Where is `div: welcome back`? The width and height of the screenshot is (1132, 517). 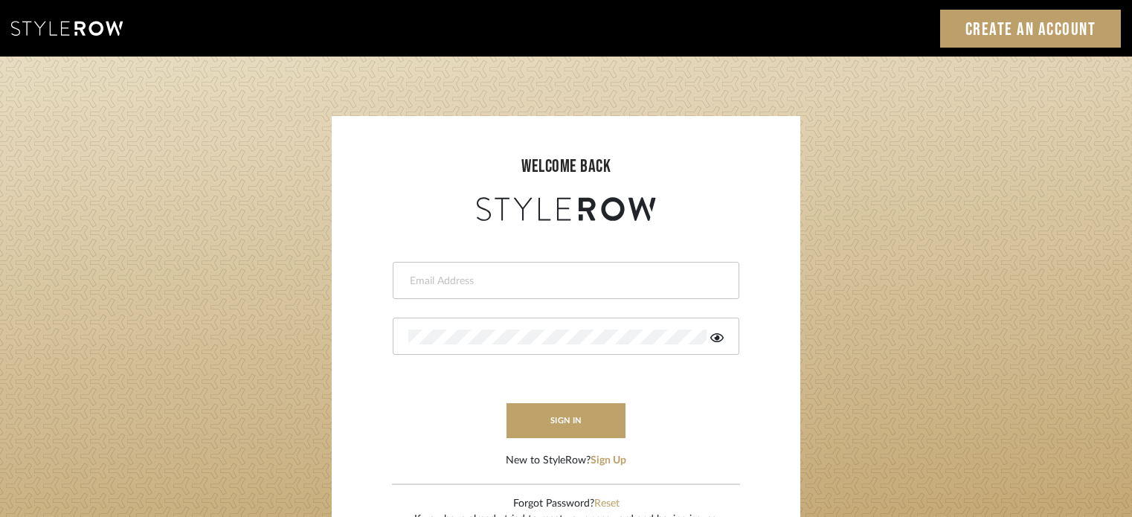
div: welcome back is located at coordinates (566, 167).